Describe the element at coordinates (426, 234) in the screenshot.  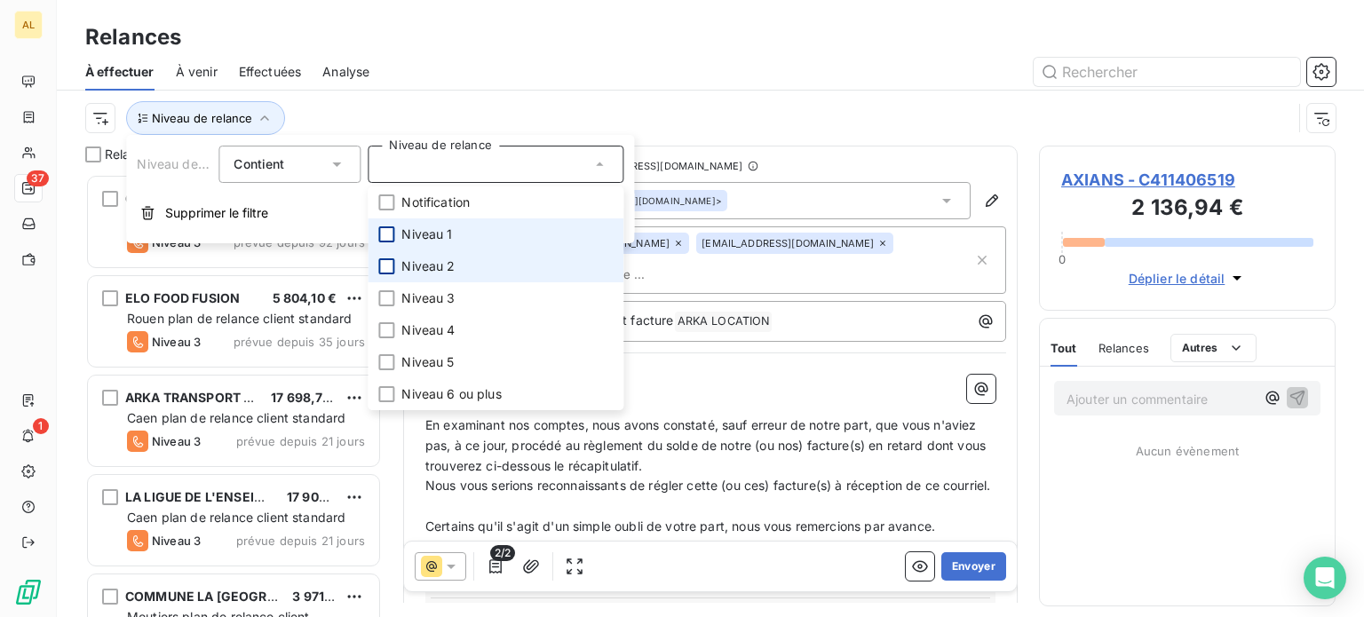
I see `span: Niveau 1` at that location.